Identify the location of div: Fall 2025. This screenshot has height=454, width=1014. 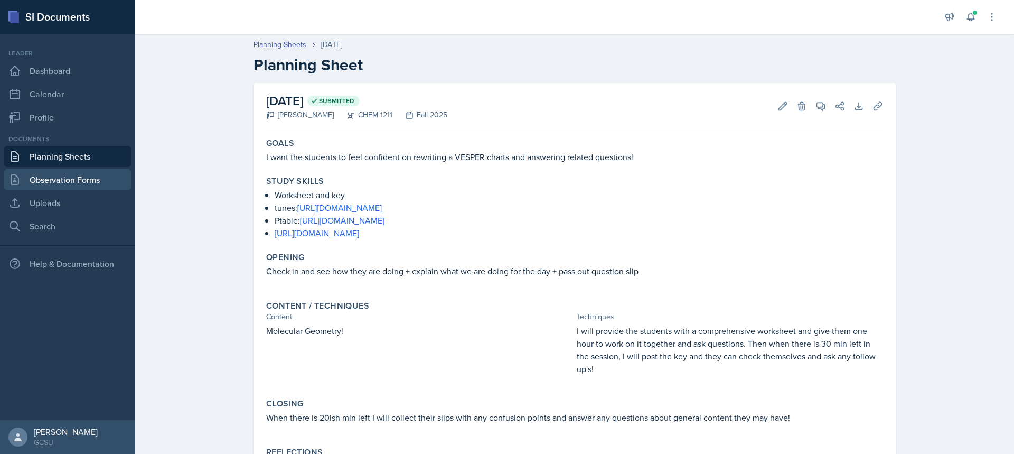
(420, 115).